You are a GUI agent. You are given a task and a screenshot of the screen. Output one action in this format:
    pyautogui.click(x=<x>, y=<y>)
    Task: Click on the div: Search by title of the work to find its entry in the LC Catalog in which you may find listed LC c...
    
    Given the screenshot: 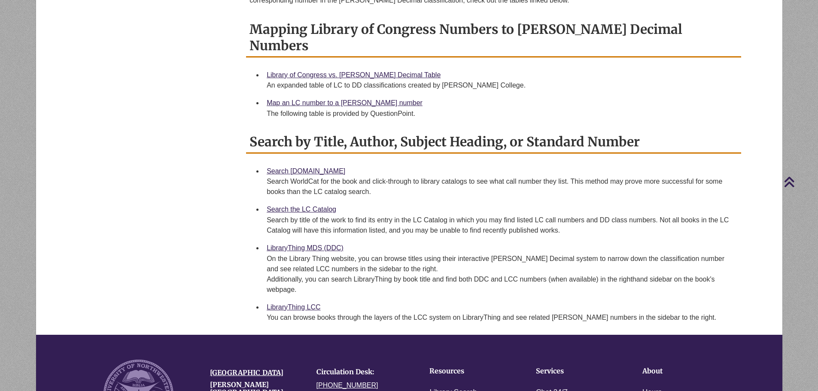 What is the action you would take?
    pyautogui.click(x=500, y=225)
    